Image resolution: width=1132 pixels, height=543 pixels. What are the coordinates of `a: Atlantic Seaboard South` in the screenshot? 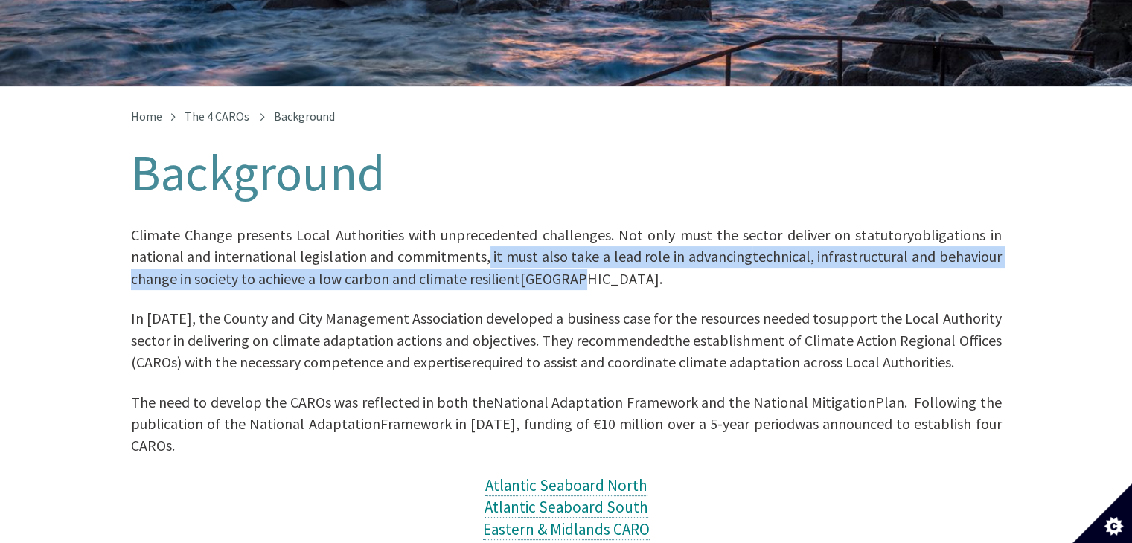 It's located at (566, 507).